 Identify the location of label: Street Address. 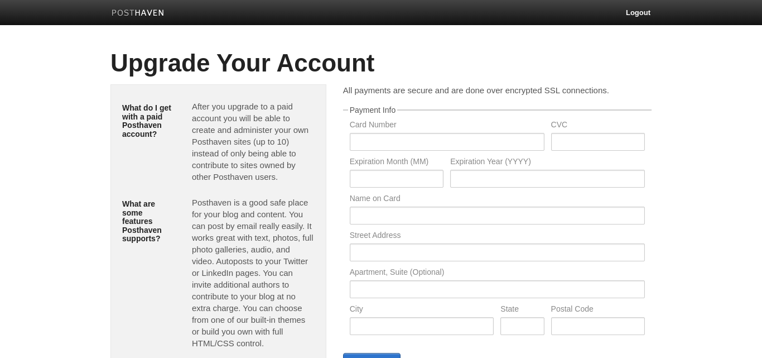
(497, 236).